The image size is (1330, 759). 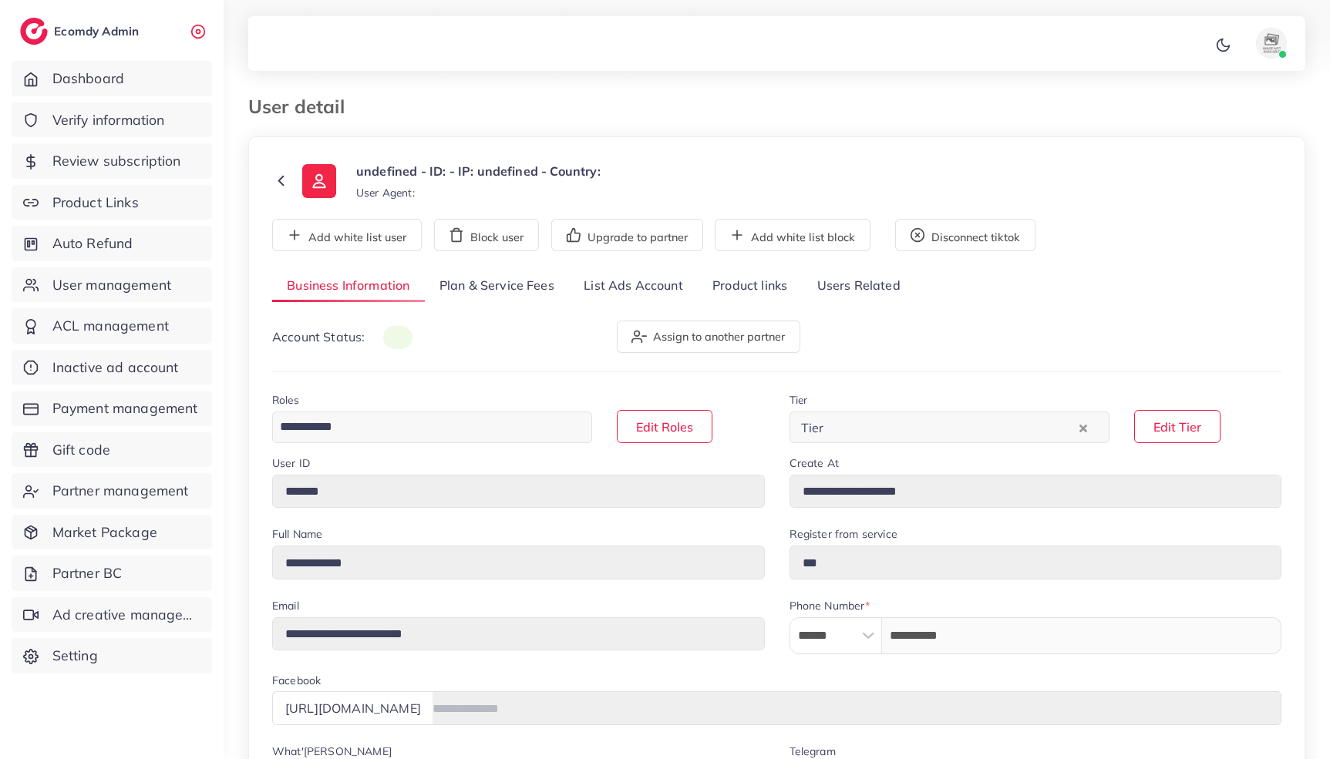 I want to click on a: Product links, so click(x=749, y=286).